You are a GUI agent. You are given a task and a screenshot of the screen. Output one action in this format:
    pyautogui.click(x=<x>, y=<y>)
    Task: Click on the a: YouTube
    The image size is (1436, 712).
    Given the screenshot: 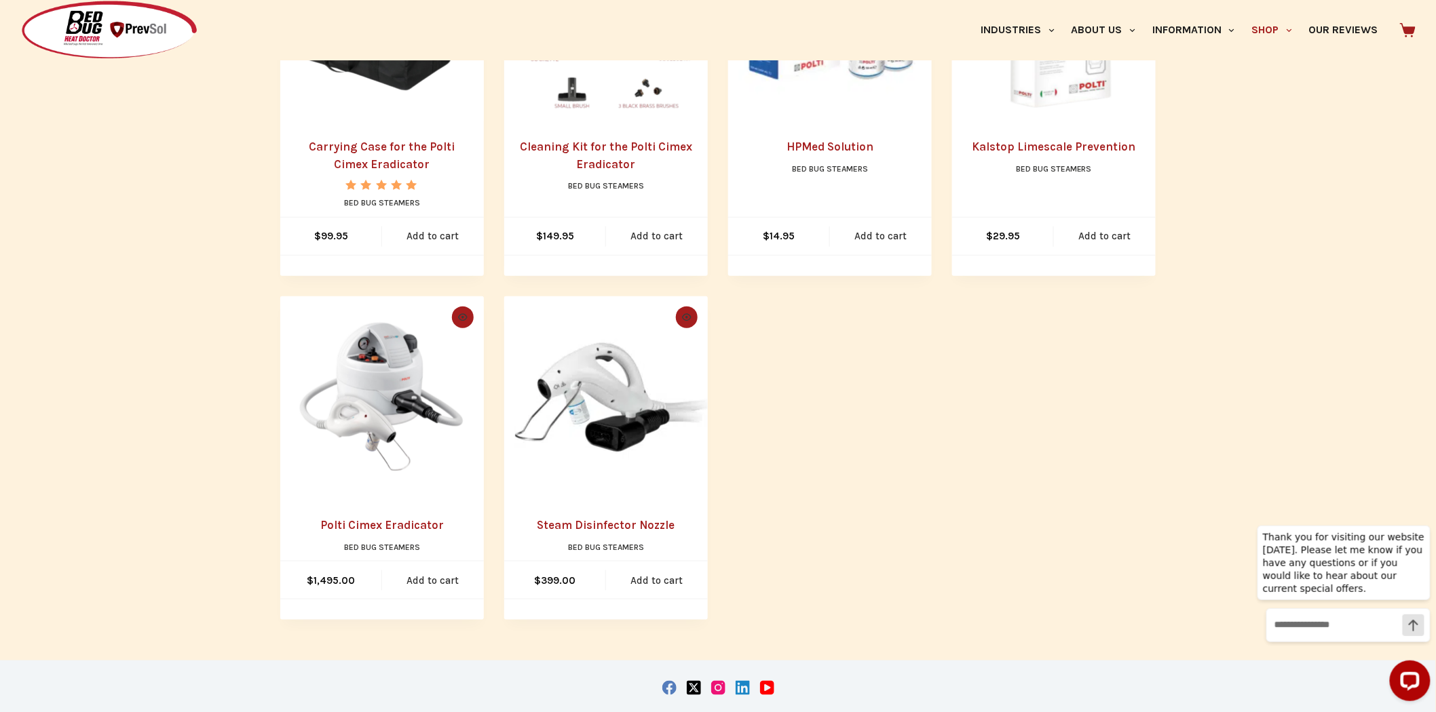 What is the action you would take?
    pyautogui.click(x=767, y=688)
    